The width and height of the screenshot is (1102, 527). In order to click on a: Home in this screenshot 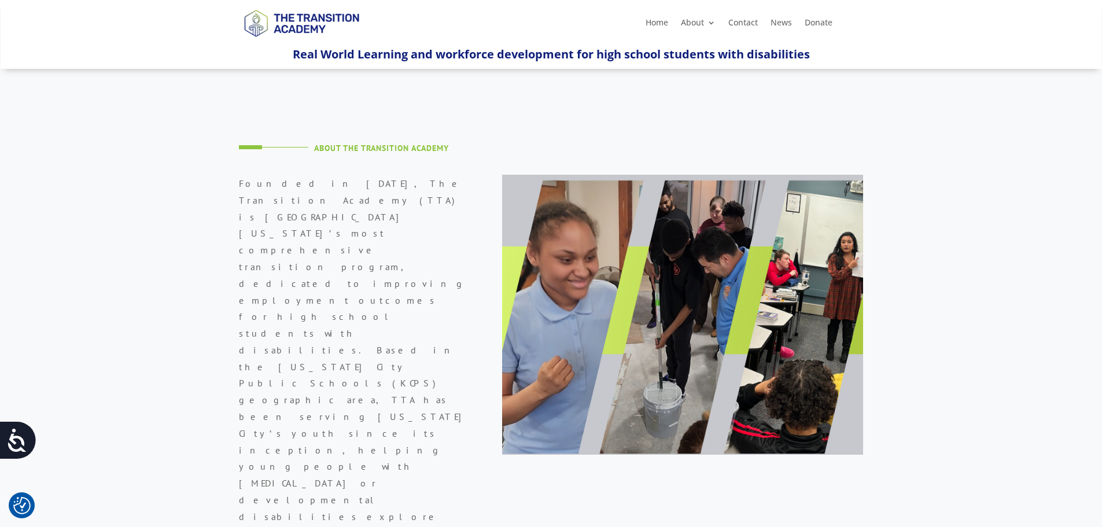, I will do `click(656, 25)`.